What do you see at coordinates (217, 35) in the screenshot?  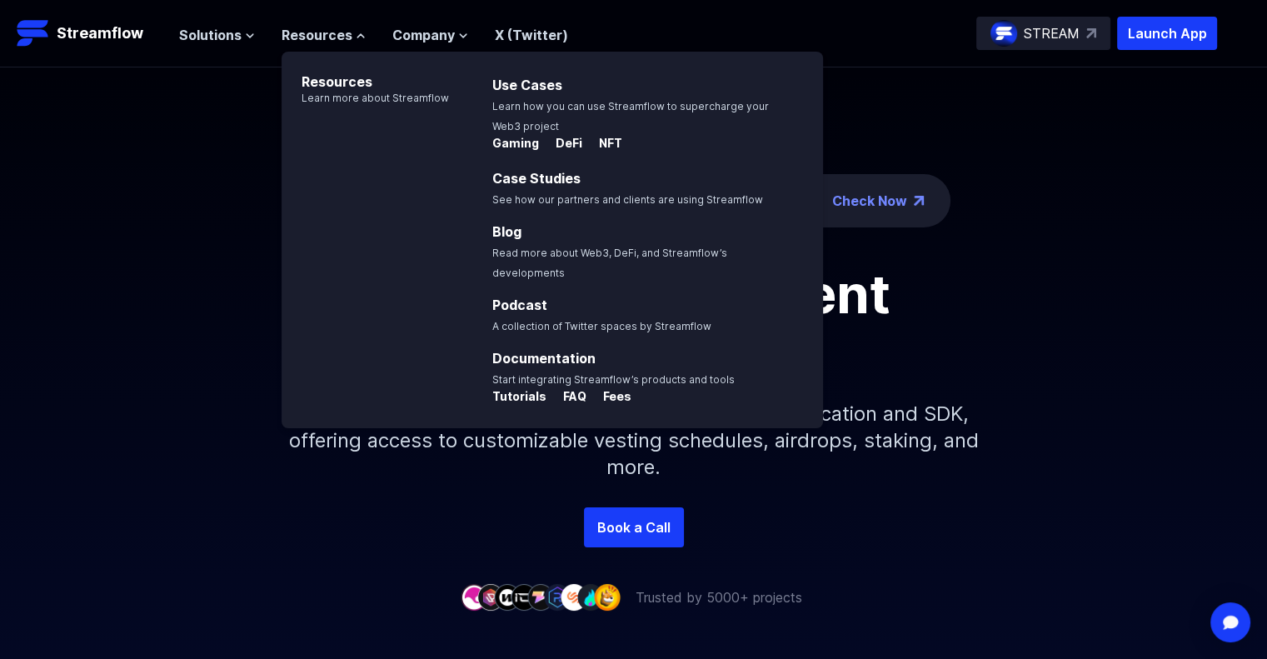 I see `button: Solutions` at bounding box center [217, 35].